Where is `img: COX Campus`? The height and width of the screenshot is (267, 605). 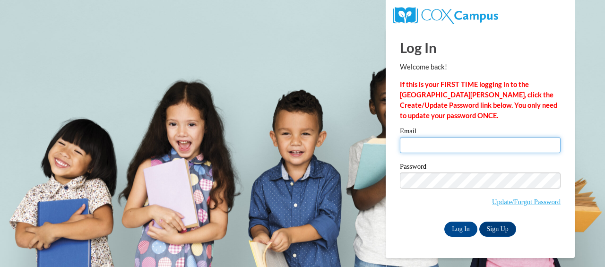 img: COX Campus is located at coordinates (445, 16).